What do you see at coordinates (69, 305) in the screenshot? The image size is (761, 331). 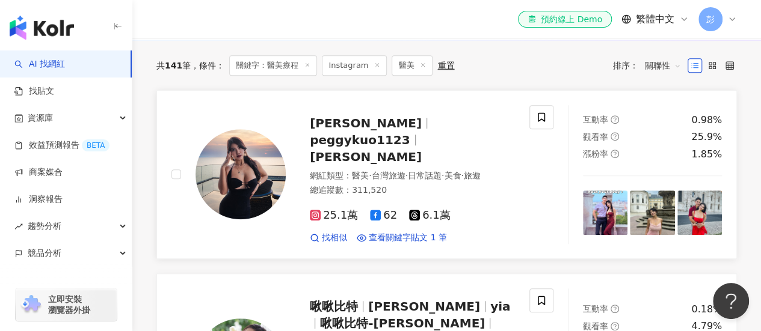 I see `span: 立即安裝 瀏覽器外掛` at bounding box center [69, 305].